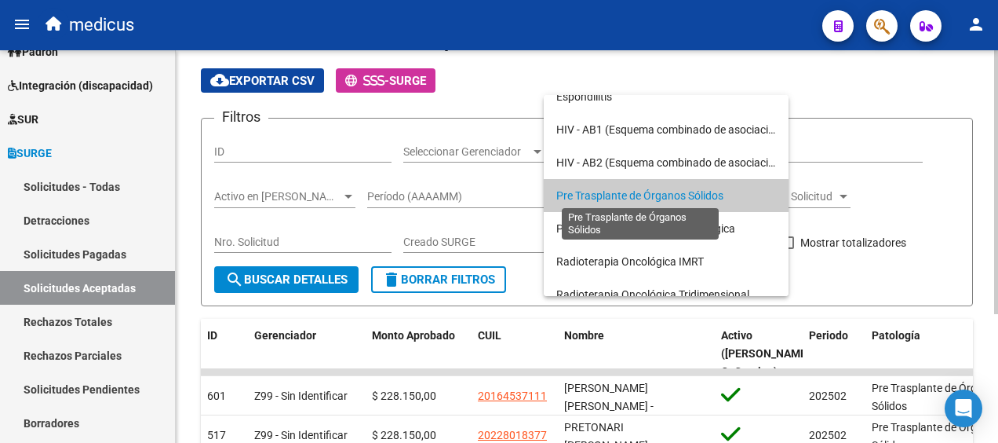  What do you see at coordinates (963, 408) in the screenshot?
I see `div: Open Intercom Messenger` at bounding box center [963, 408].